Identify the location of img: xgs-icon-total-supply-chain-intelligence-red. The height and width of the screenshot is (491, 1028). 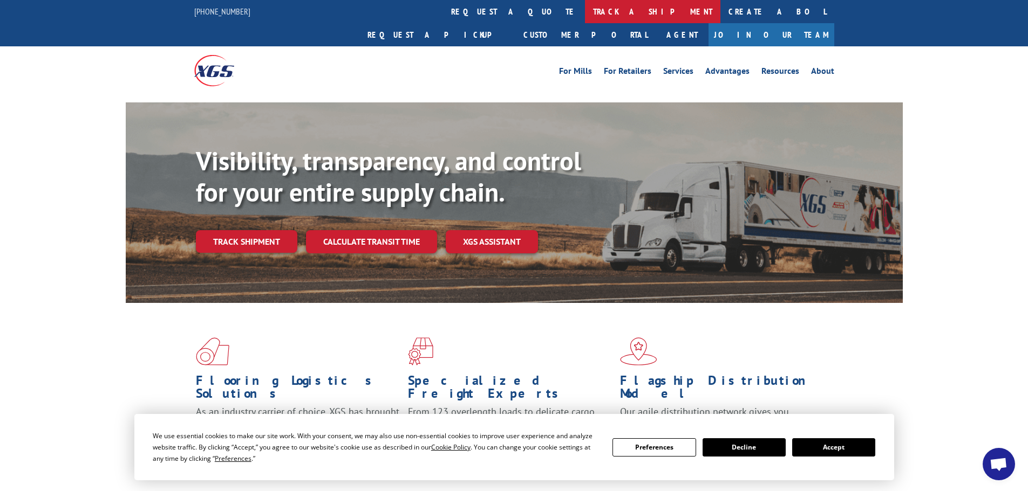
(213, 352).